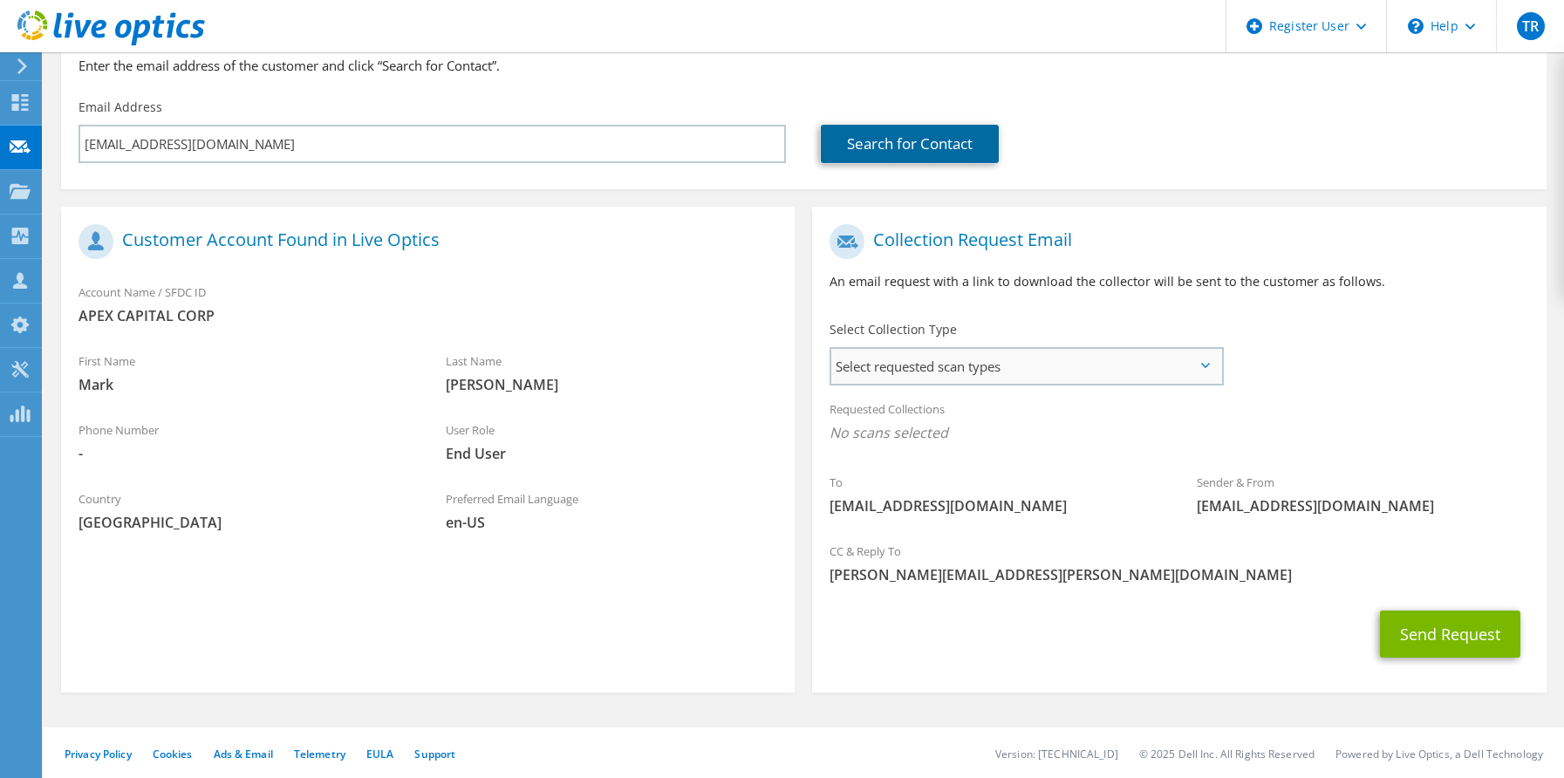  Describe the element at coordinates (910, 144) in the screenshot. I see `a: Search for Contact` at that location.